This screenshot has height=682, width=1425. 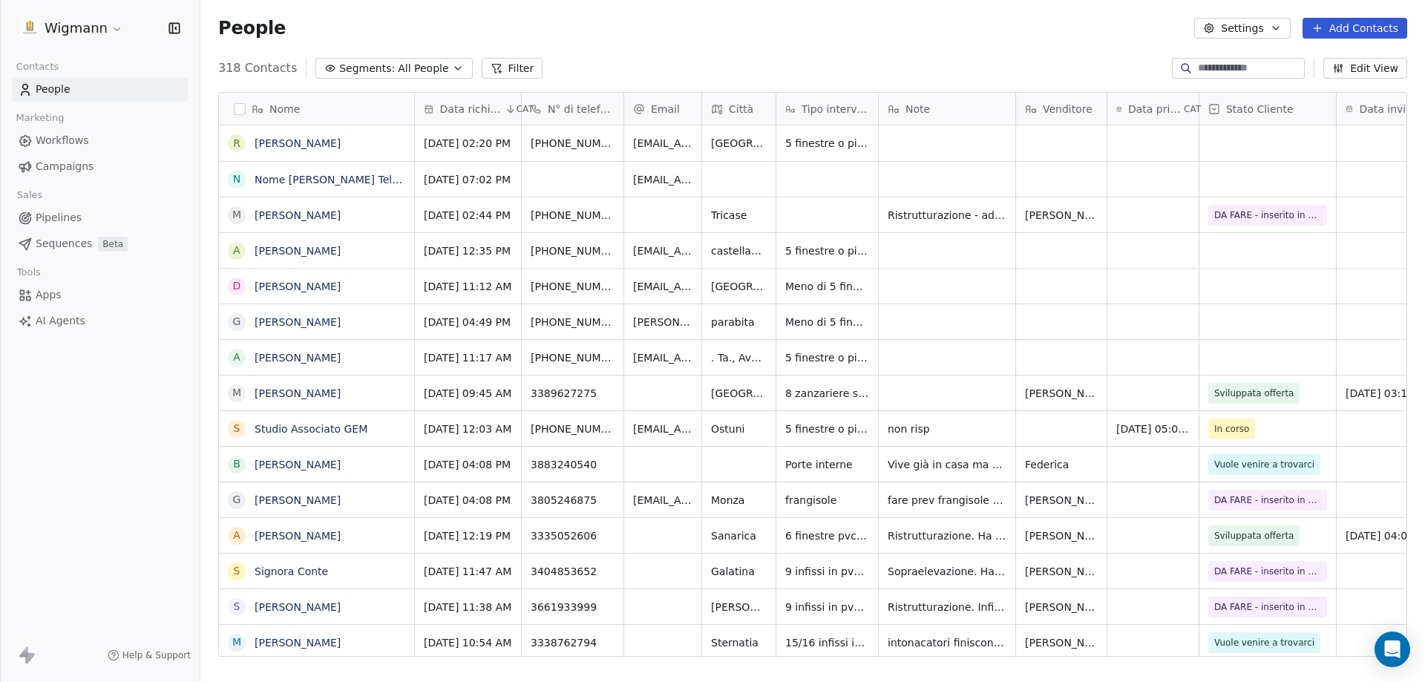 What do you see at coordinates (572, 465) in the screenshot?
I see `span: 3883240540` at bounding box center [572, 465].